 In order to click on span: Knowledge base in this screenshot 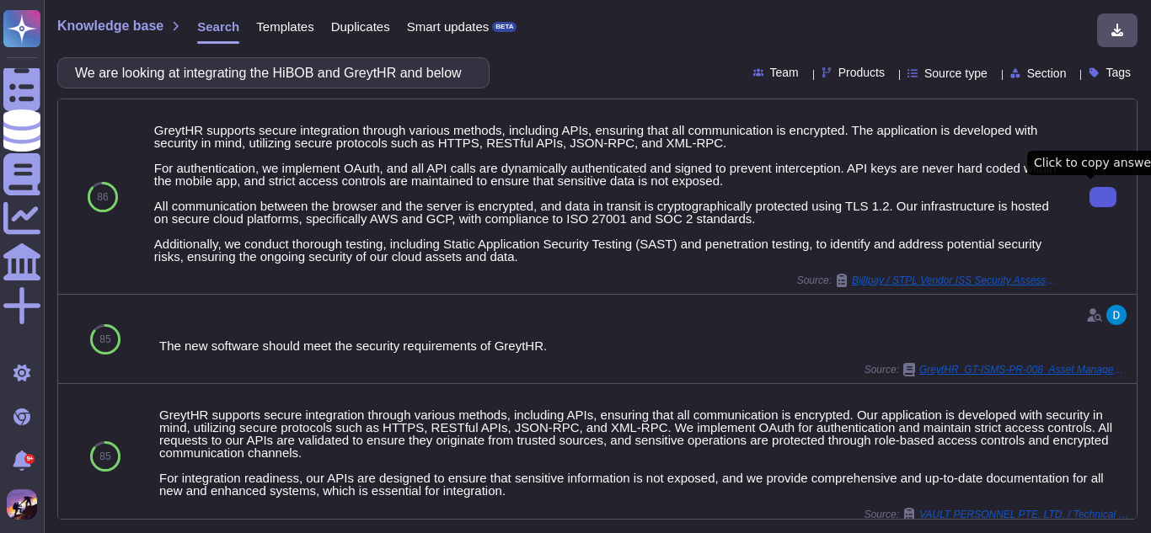, I will do `click(110, 26)`.